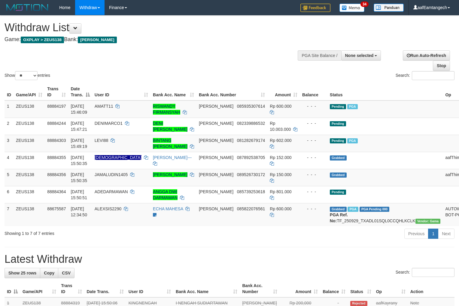 The image size is (459, 306). What do you see at coordinates (433, 234) in the screenshot?
I see `a: 1` at bounding box center [433, 234].